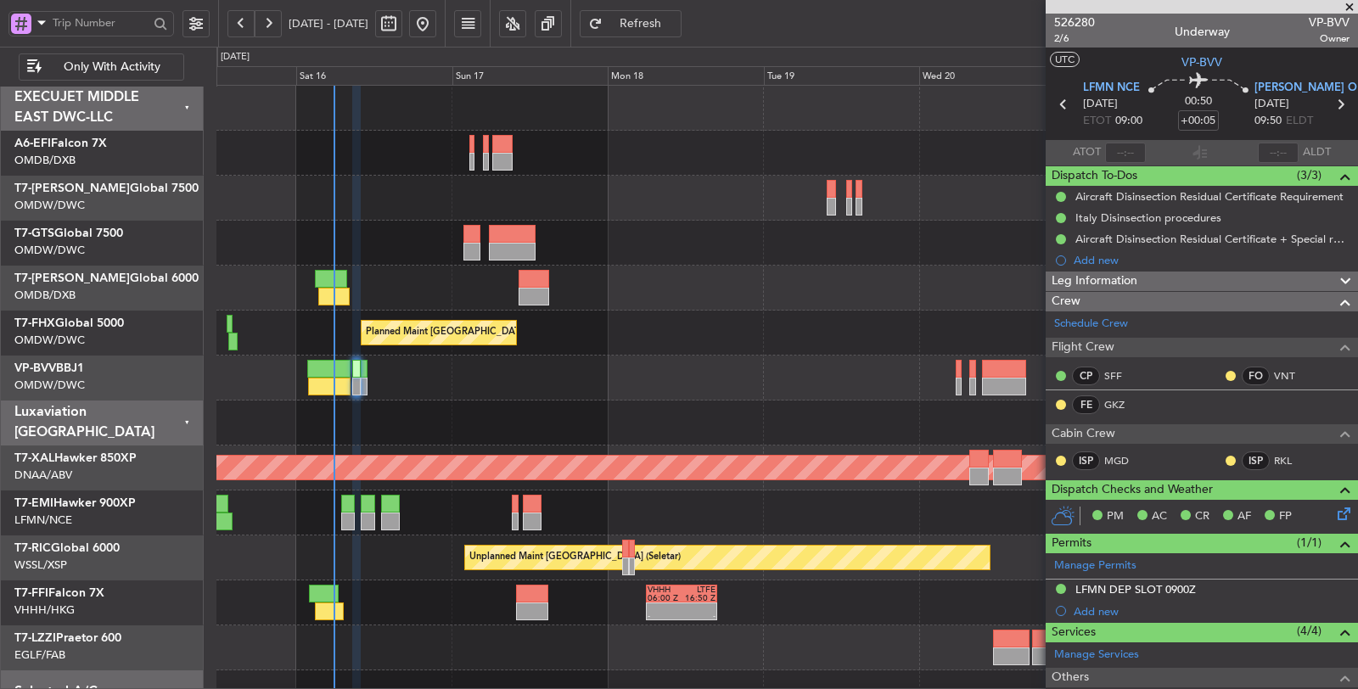  I want to click on a: T7-EMIHawker 900XP, so click(75, 503).